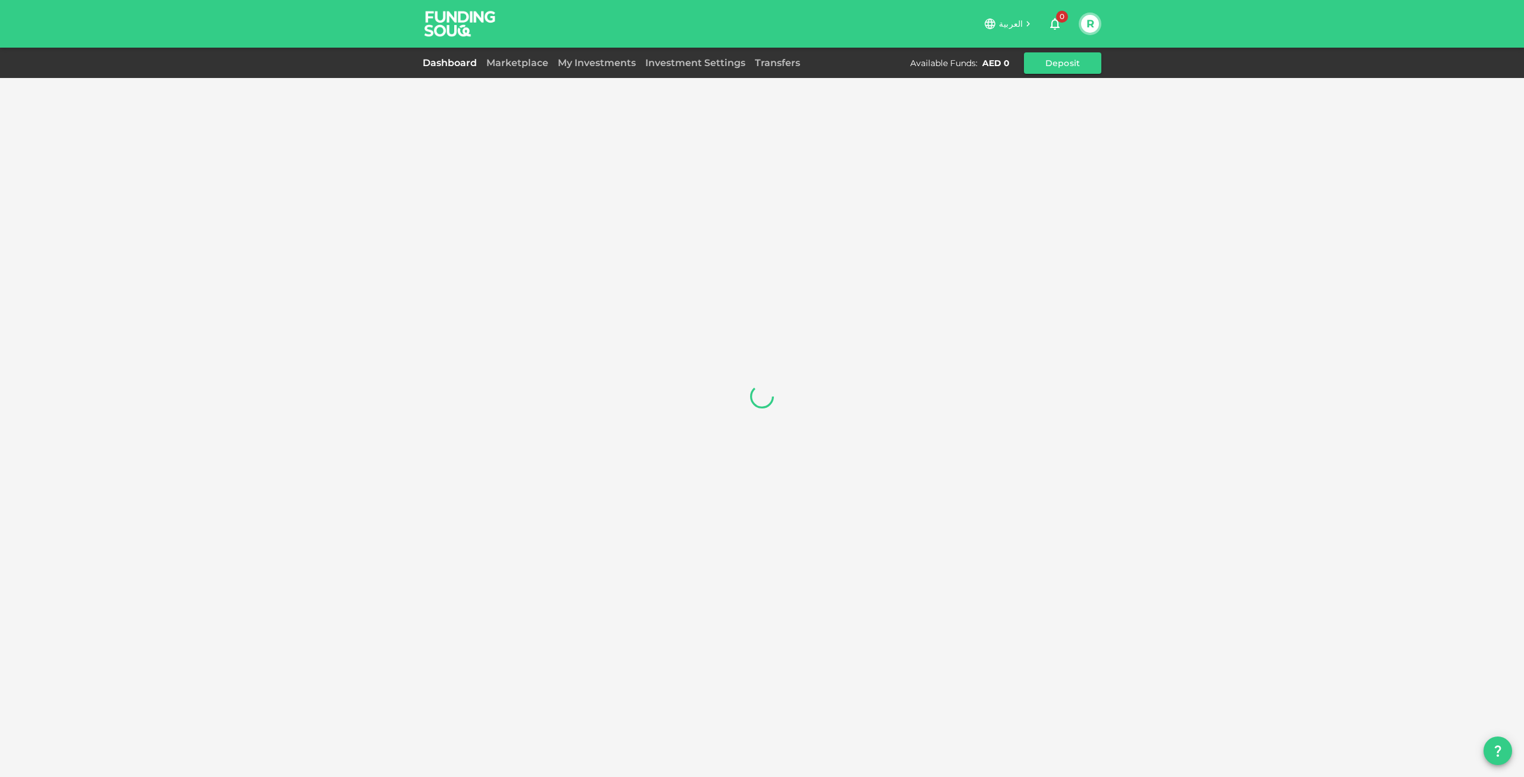 The height and width of the screenshot is (777, 1524). I want to click on button: question, so click(1498, 751).